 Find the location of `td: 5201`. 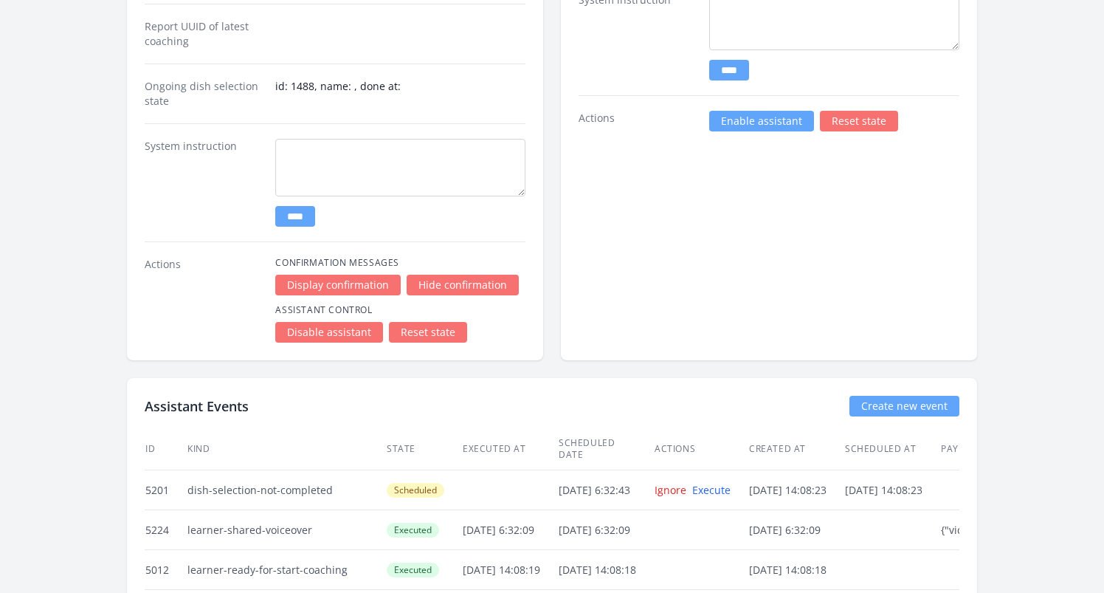

td: 5201 is located at coordinates (165, 490).